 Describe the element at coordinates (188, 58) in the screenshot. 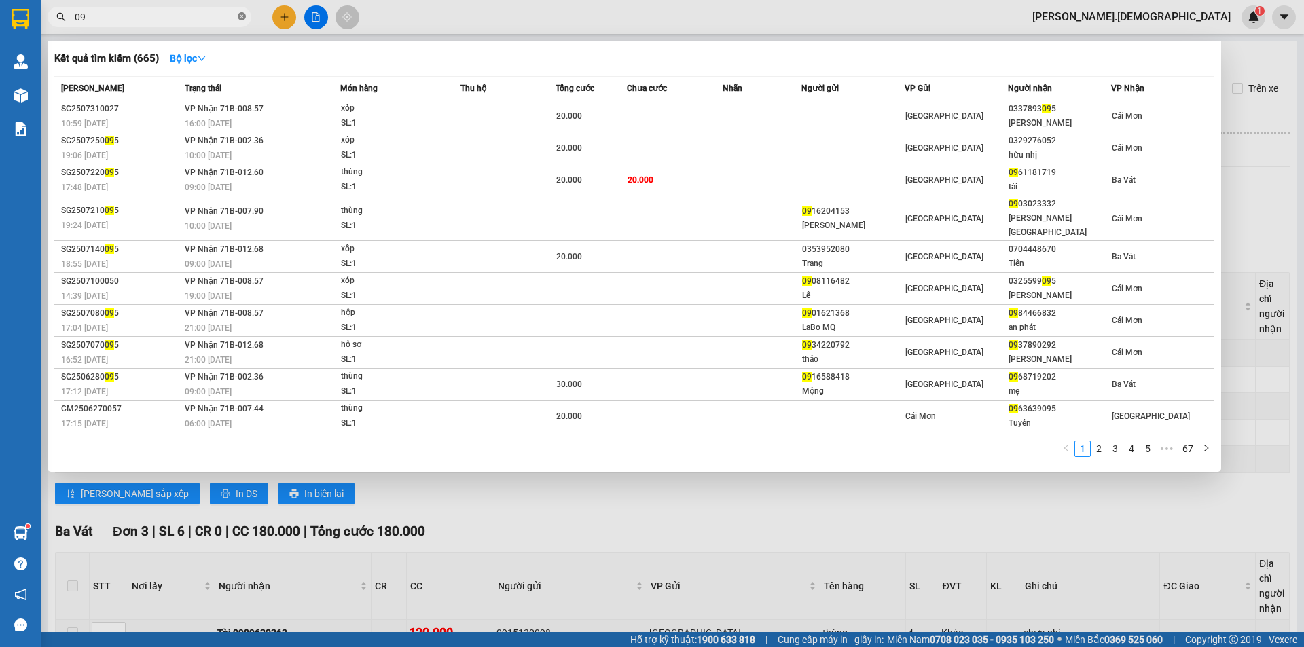

I see `strong: Bộ lọc` at that location.